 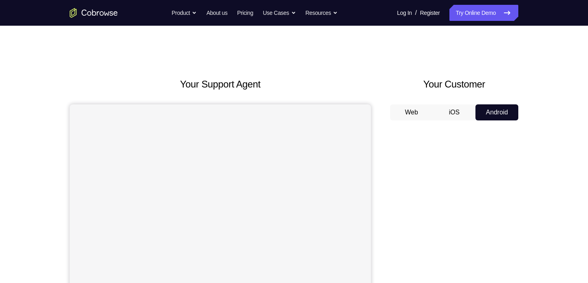 I want to click on h2: Your Customer, so click(x=454, y=84).